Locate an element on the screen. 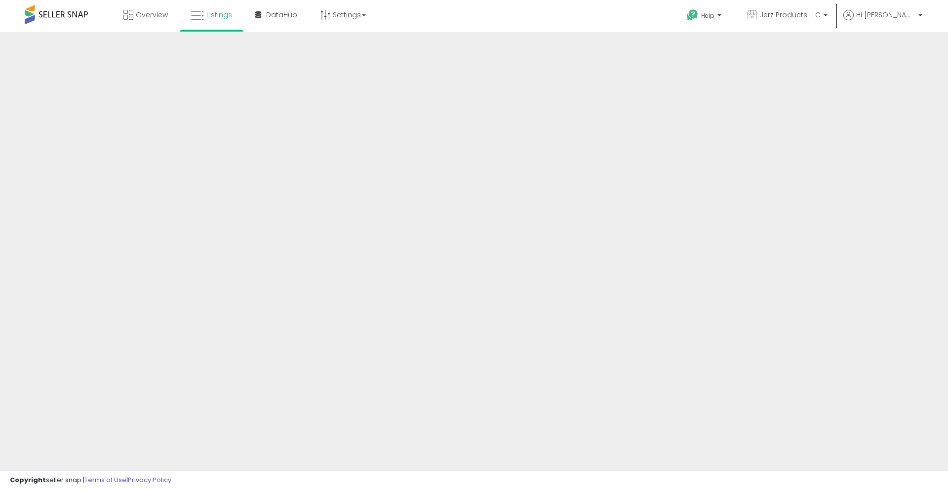 The width and height of the screenshot is (948, 490). span: Help is located at coordinates (708, 15).